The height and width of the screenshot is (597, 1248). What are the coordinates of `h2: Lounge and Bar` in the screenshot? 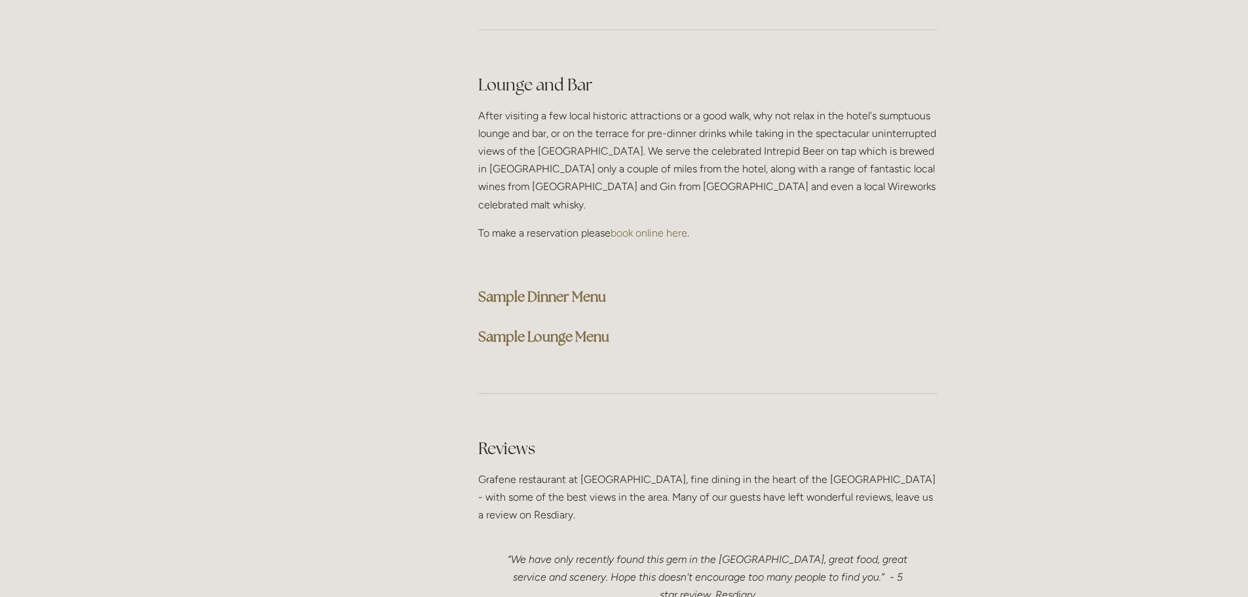 It's located at (707, 84).